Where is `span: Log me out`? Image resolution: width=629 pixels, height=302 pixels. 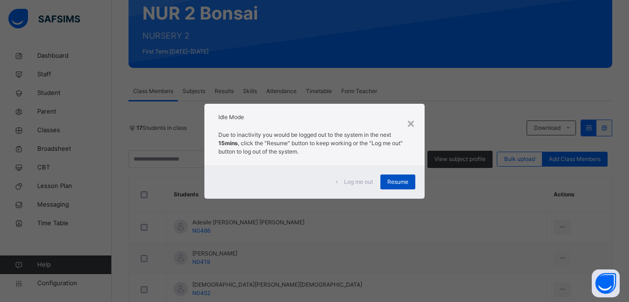 span: Log me out is located at coordinates (358, 182).